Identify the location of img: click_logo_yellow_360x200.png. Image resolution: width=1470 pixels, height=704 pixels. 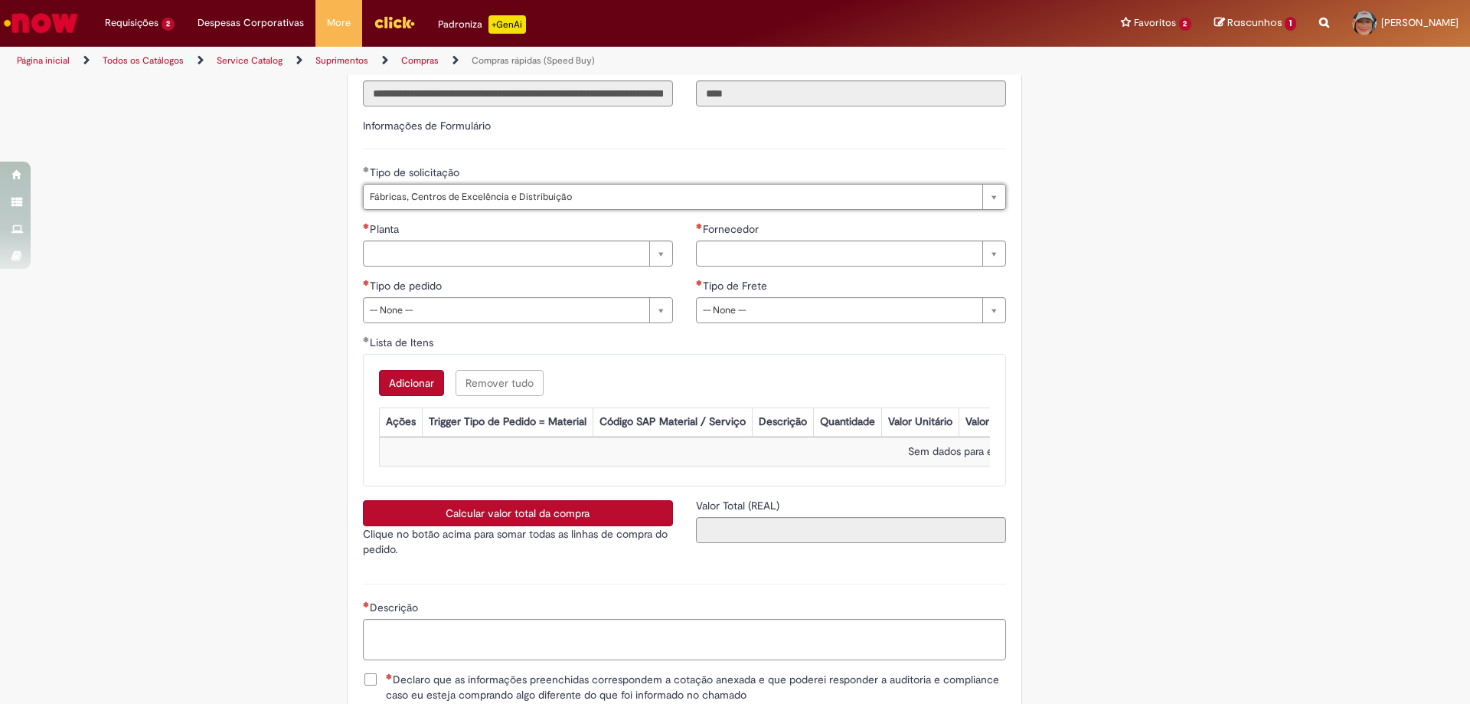
(394, 22).